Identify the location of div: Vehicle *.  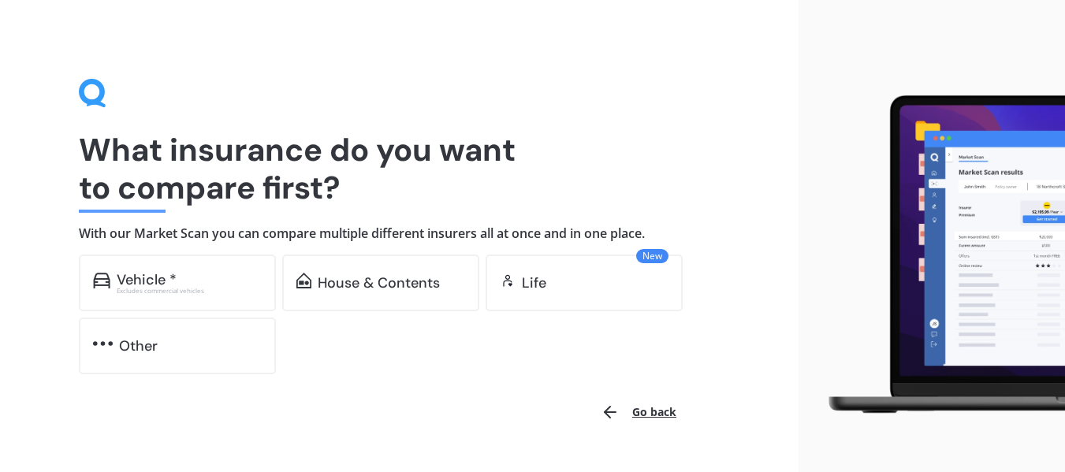
(147, 280).